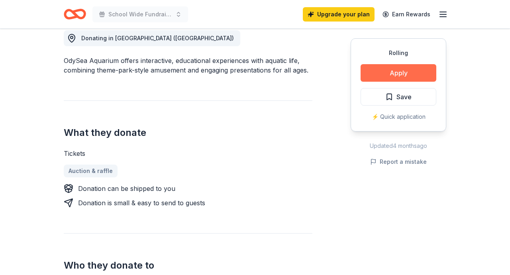 This screenshot has width=510, height=275. What do you see at coordinates (404, 97) in the screenshot?
I see `span: Save` at bounding box center [404, 97].